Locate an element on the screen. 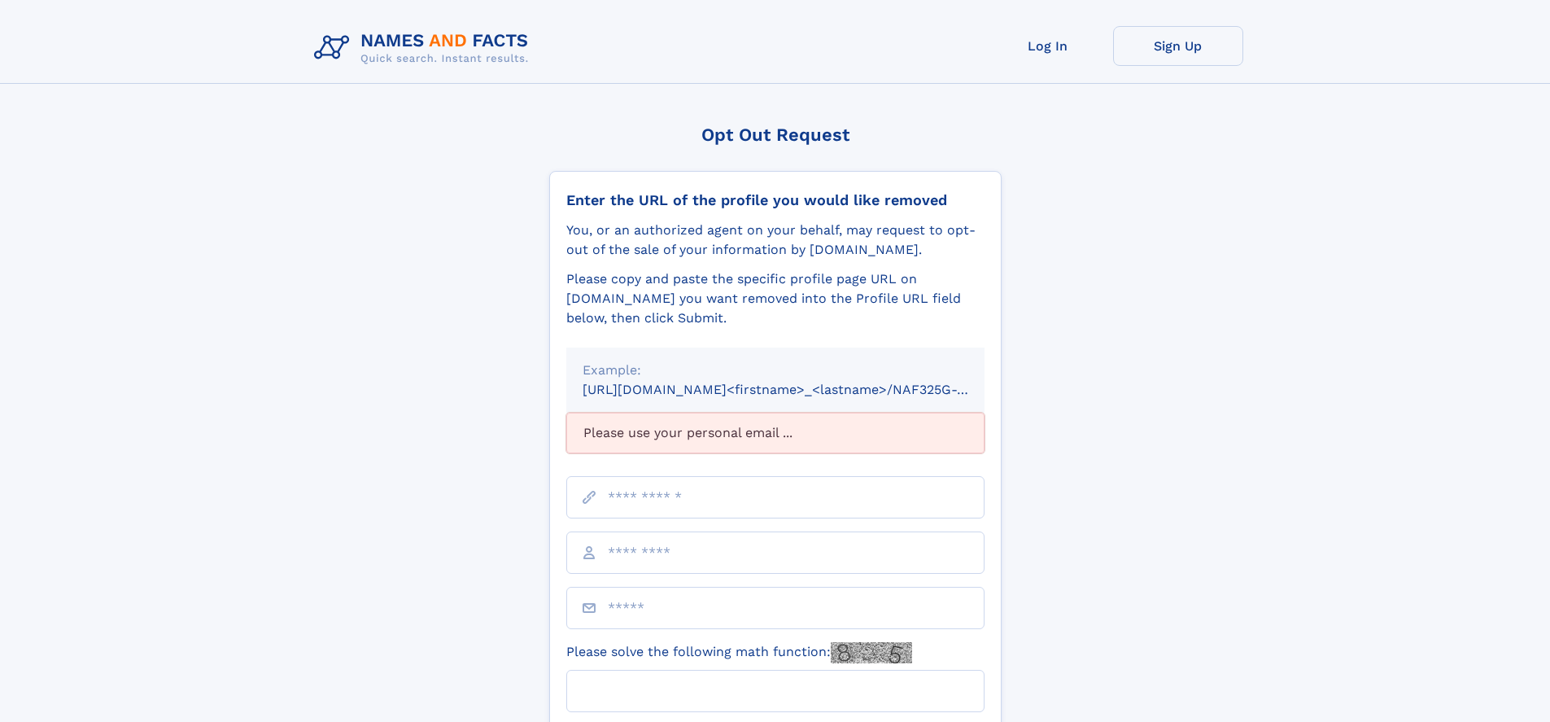 Image resolution: width=1550 pixels, height=722 pixels. div: You, or an authorized agent on your behalf, may request to opt-out of the sale of your informatio... is located at coordinates (775, 240).